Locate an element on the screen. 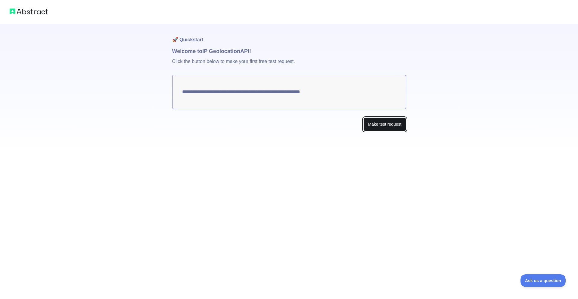 This screenshot has width=578, height=299. p: Click the button below to make your first free test request. is located at coordinates (289, 65).